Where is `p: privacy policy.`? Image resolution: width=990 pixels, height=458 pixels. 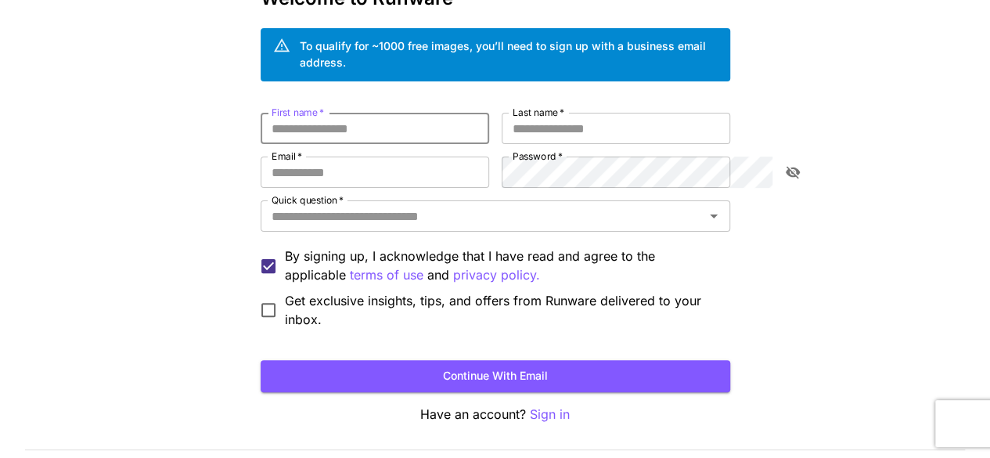
p: privacy policy. is located at coordinates (496, 275).